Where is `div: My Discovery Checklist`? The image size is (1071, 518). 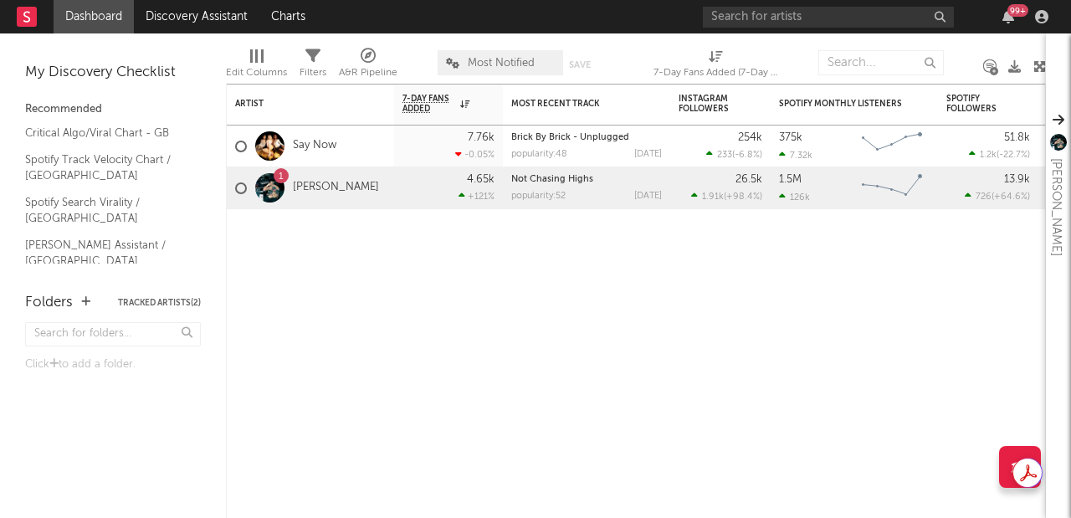
div: My Discovery Checklist is located at coordinates (113, 73).